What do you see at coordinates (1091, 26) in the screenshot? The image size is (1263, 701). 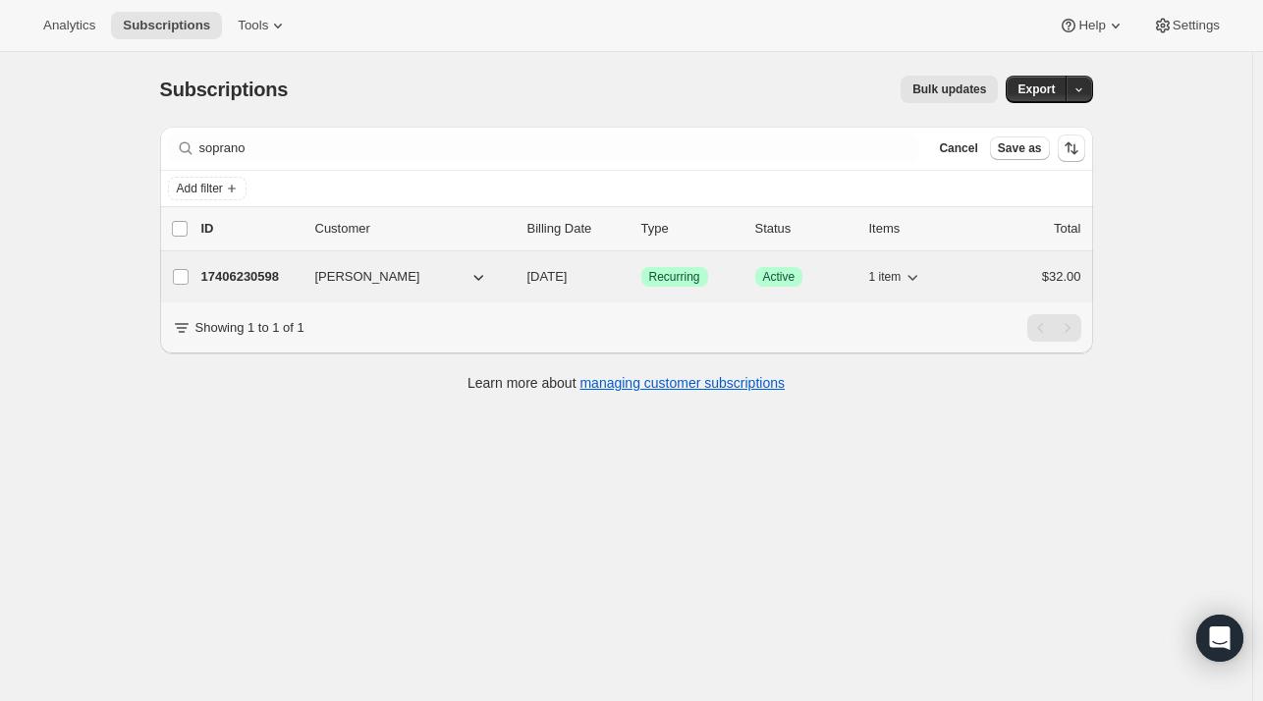 I see `button: Help` at bounding box center [1091, 26].